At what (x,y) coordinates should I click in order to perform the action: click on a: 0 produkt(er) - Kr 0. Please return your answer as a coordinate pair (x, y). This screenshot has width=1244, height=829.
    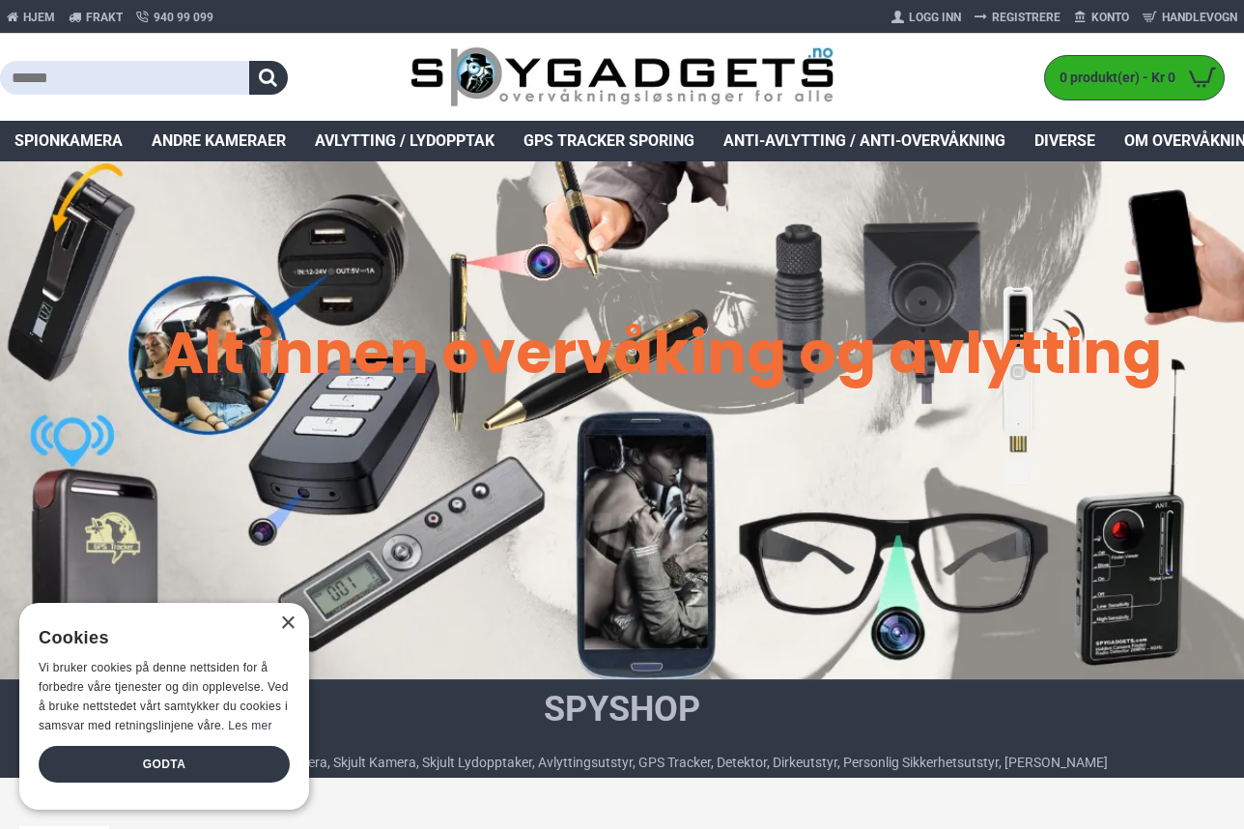
    Looking at the image, I should click on (1134, 77).